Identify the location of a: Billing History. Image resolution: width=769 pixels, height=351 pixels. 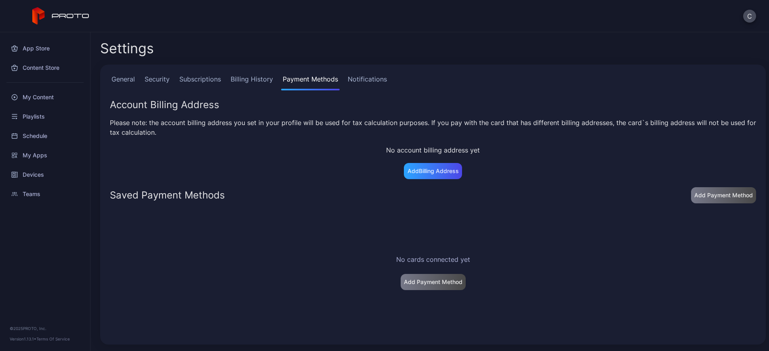
(252, 82).